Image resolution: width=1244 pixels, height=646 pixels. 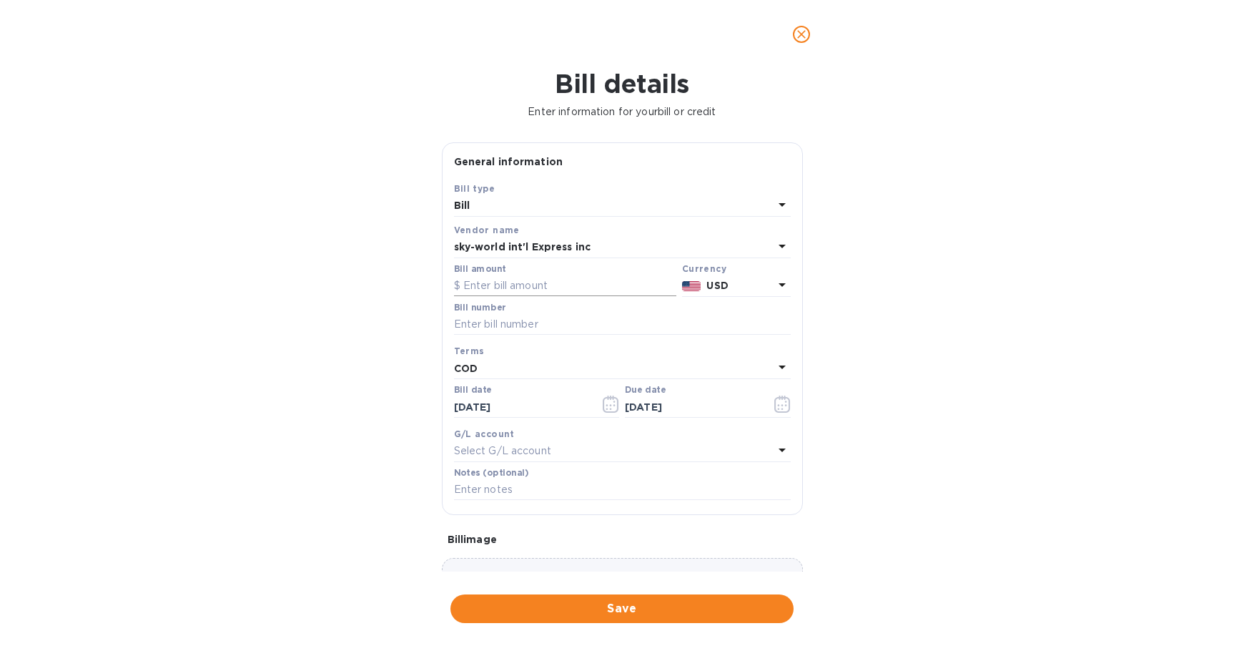 I want to click on button: close, so click(x=802, y=34).